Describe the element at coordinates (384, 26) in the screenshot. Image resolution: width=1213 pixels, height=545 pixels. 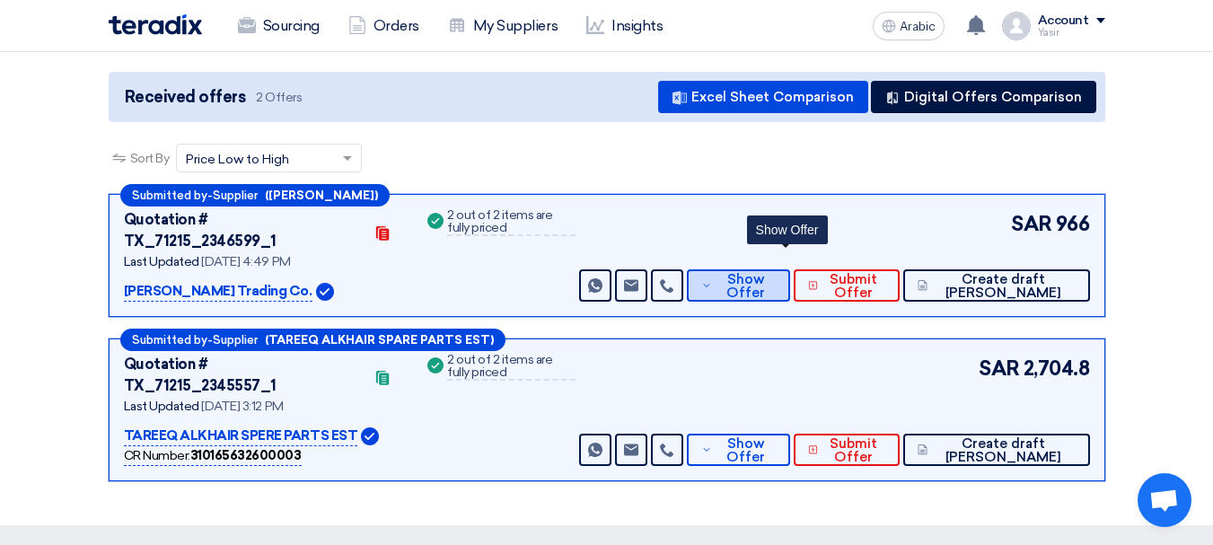
I see `a: Orders` at that location.